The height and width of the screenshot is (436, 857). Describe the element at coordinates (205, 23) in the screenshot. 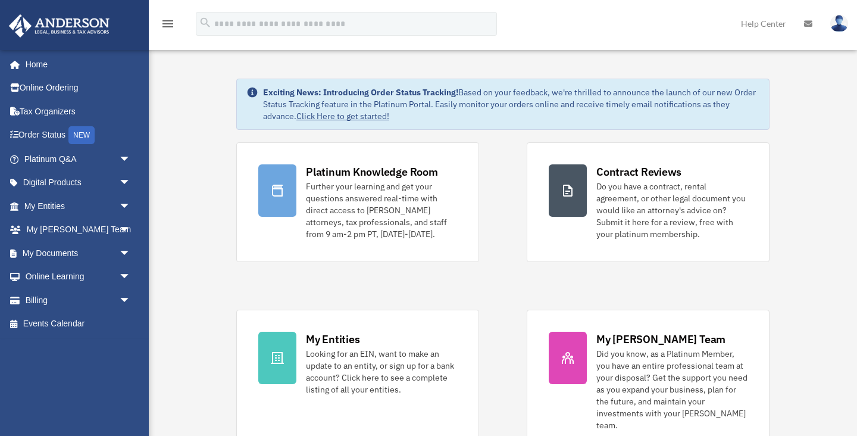

I see `i: search` at that location.